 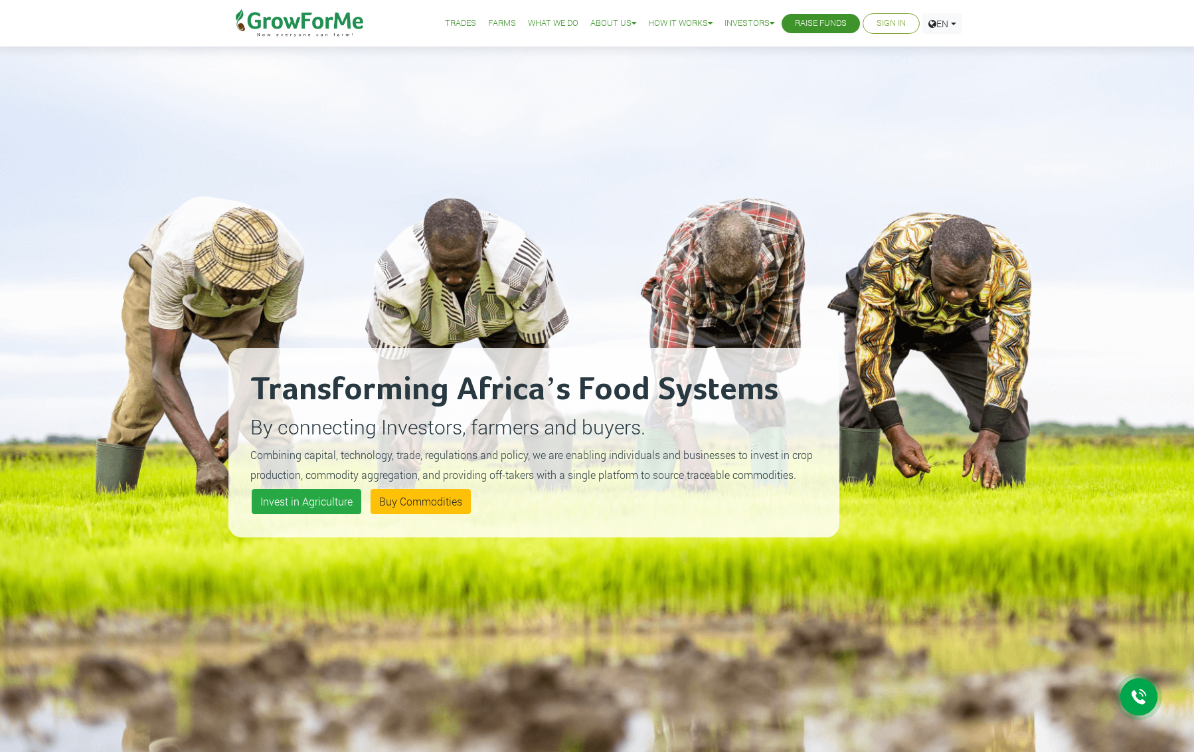 I want to click on a: How it Works, so click(x=680, y=23).